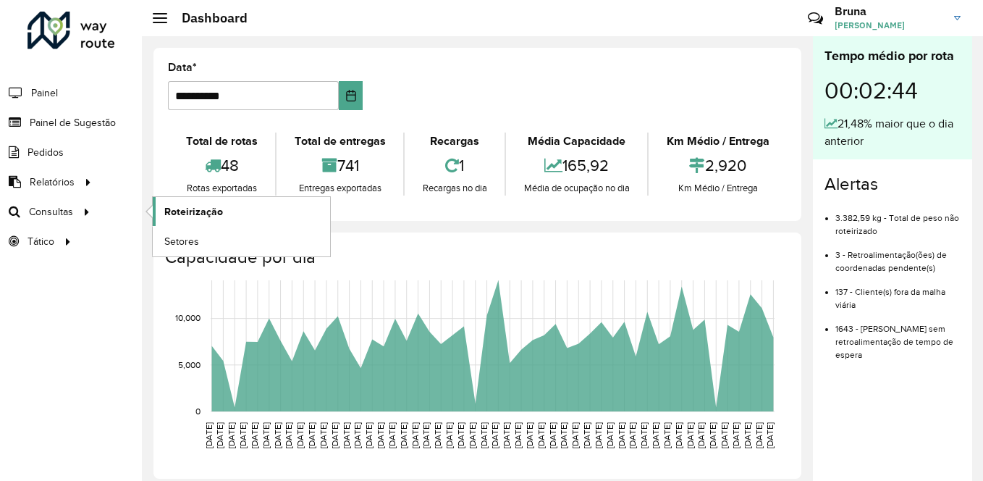  I want to click on label: Data, so click(182, 67).